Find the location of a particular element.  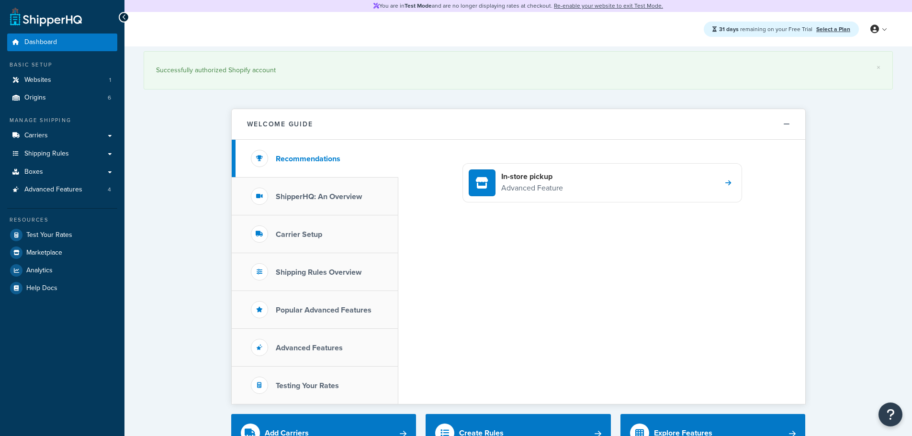

li: Analytics is located at coordinates (62, 271).